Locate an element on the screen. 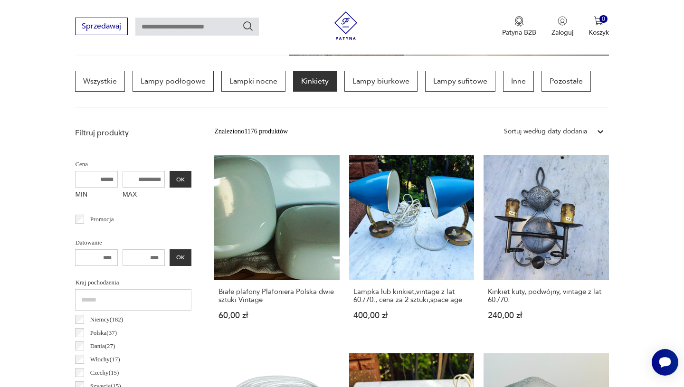  p: Zaloguj is located at coordinates (562, 32).